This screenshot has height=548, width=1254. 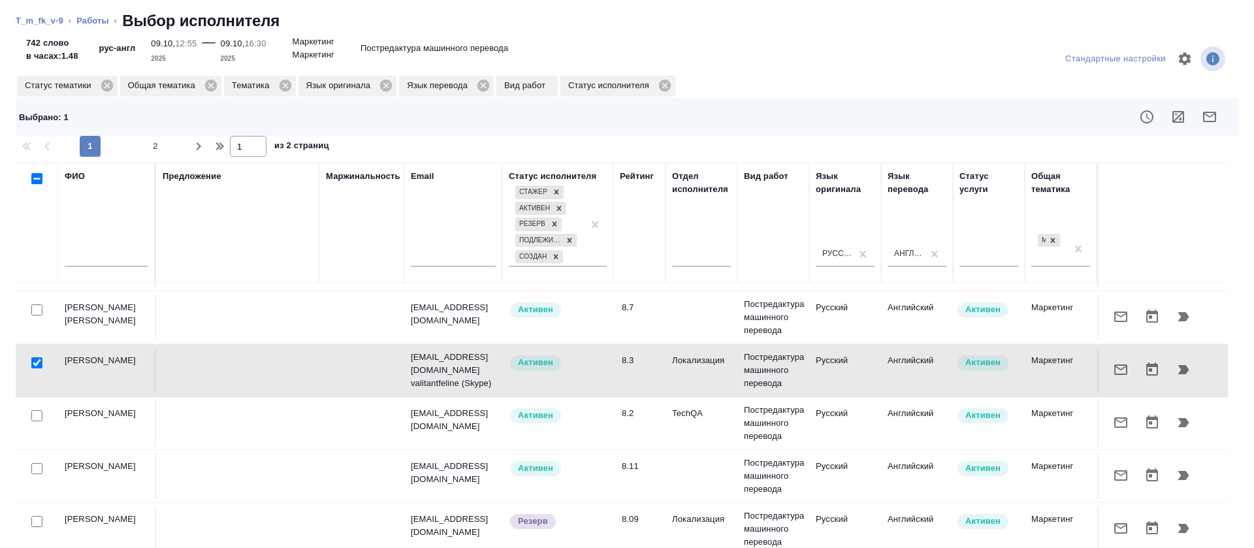 What do you see at coordinates (532, 257) in the screenshot?
I see `div: Создан` at bounding box center [532, 257].